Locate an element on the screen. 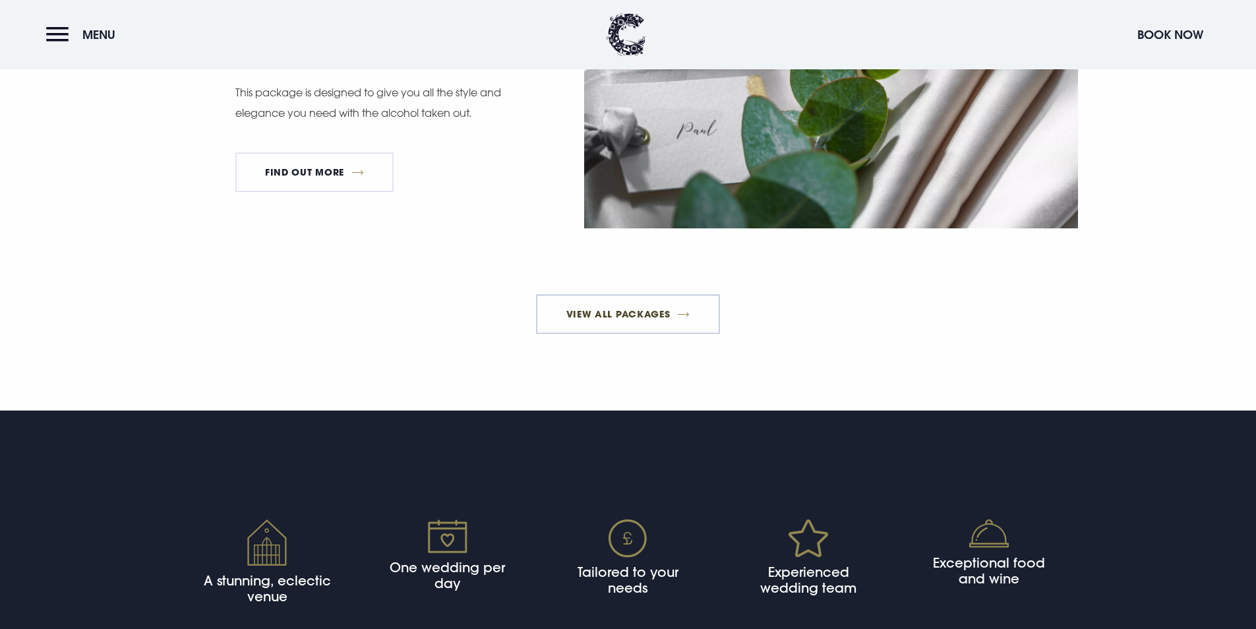 The image size is (1256, 629). h4: Tailored to your needs is located at coordinates (628, 580).